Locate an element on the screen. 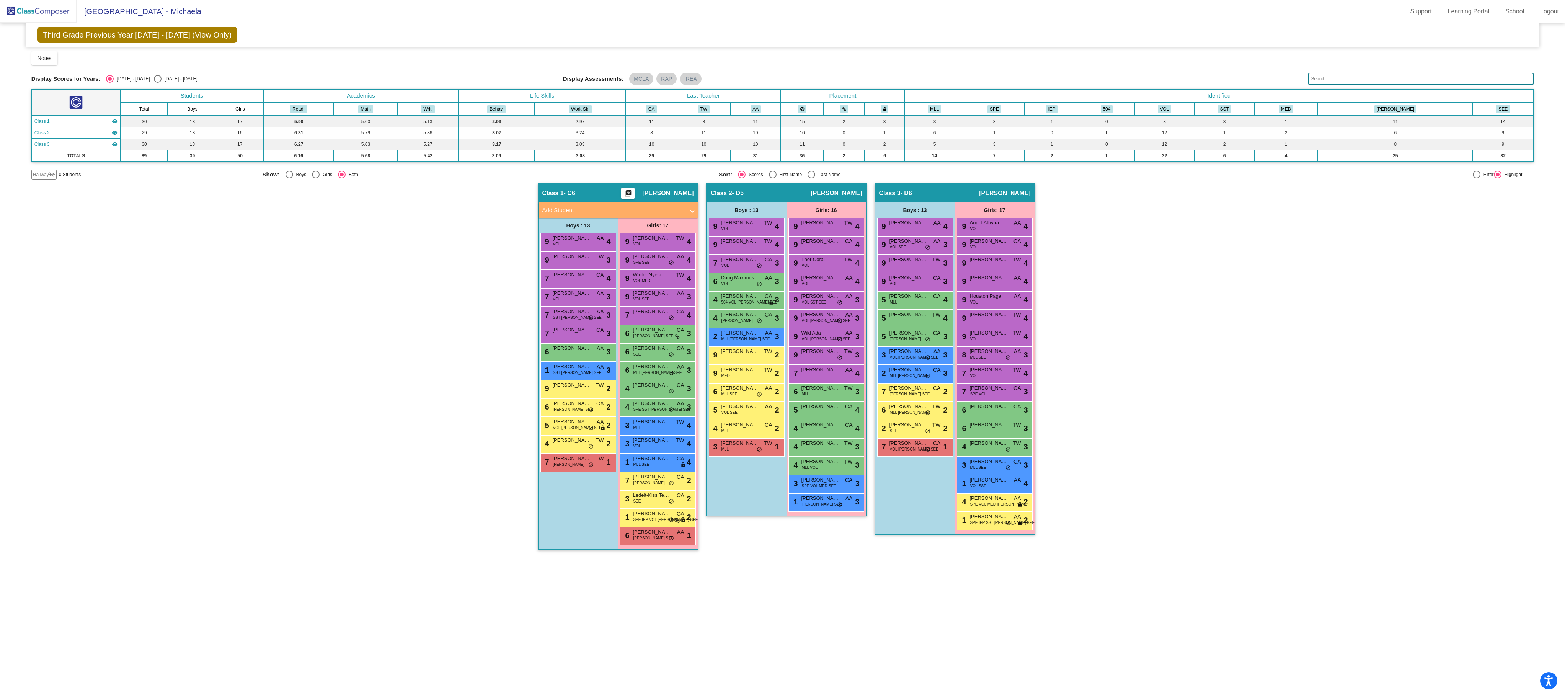  td: 39 is located at coordinates (192, 156).